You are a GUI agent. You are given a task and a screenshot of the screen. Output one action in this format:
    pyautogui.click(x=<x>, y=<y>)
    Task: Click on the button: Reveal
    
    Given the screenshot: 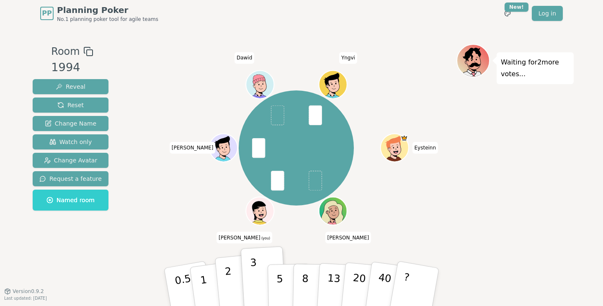 What is the action you would take?
    pyautogui.click(x=70, y=87)
    